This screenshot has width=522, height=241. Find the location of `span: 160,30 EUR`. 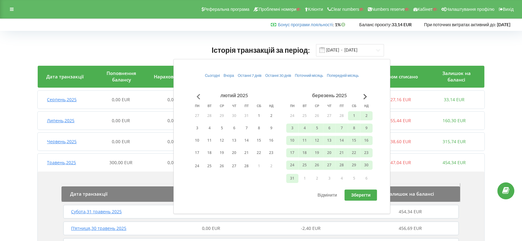

span: 160,30 EUR is located at coordinates (454, 120).